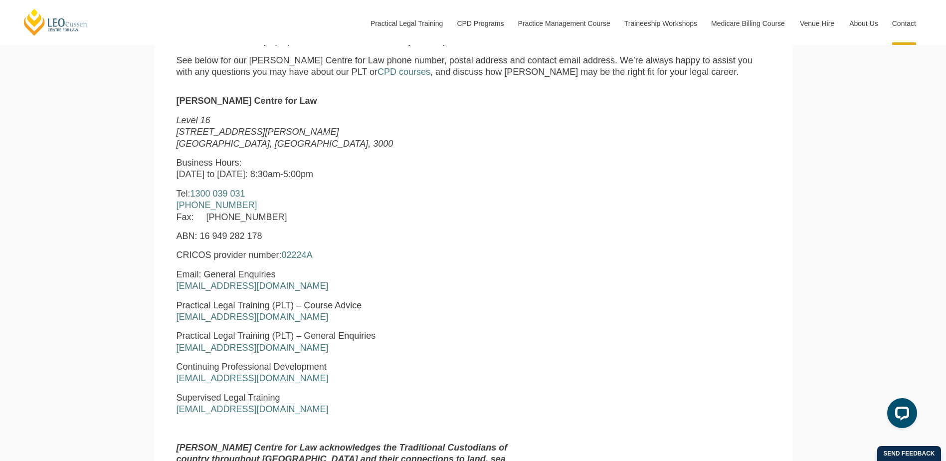 Image resolution: width=946 pixels, height=461 pixels. Describe the element at coordinates (480, 23) in the screenshot. I see `a: CPD Programs` at that location.